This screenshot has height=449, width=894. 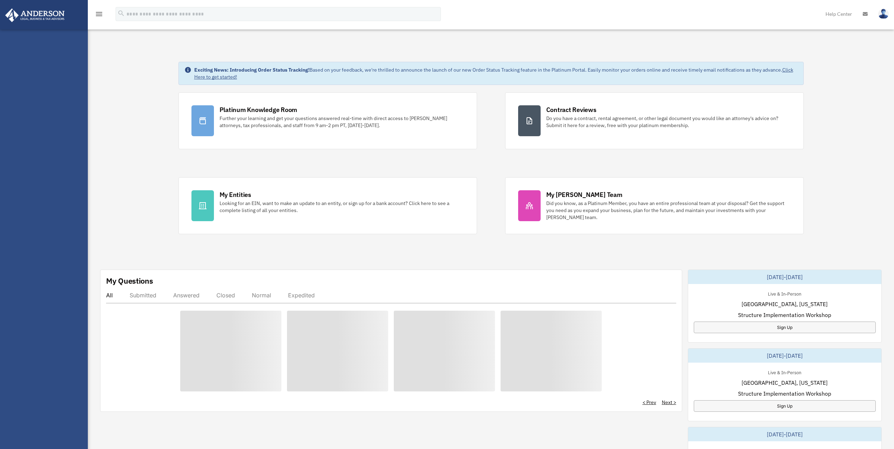 What do you see at coordinates (328, 121) in the screenshot?
I see `a: Platinum Knowledge Room Further your learning and get your questions answered real-time with dire...` at bounding box center [328, 121].